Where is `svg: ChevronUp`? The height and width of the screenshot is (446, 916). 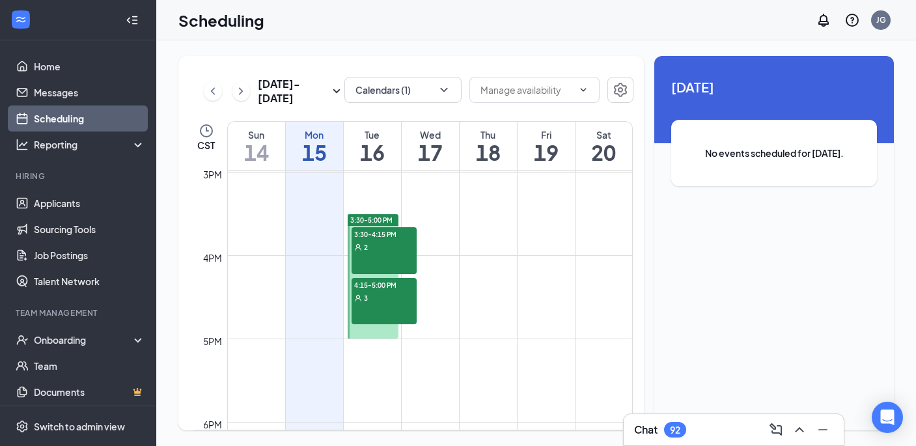 svg: ChevronUp is located at coordinates (800, 430).